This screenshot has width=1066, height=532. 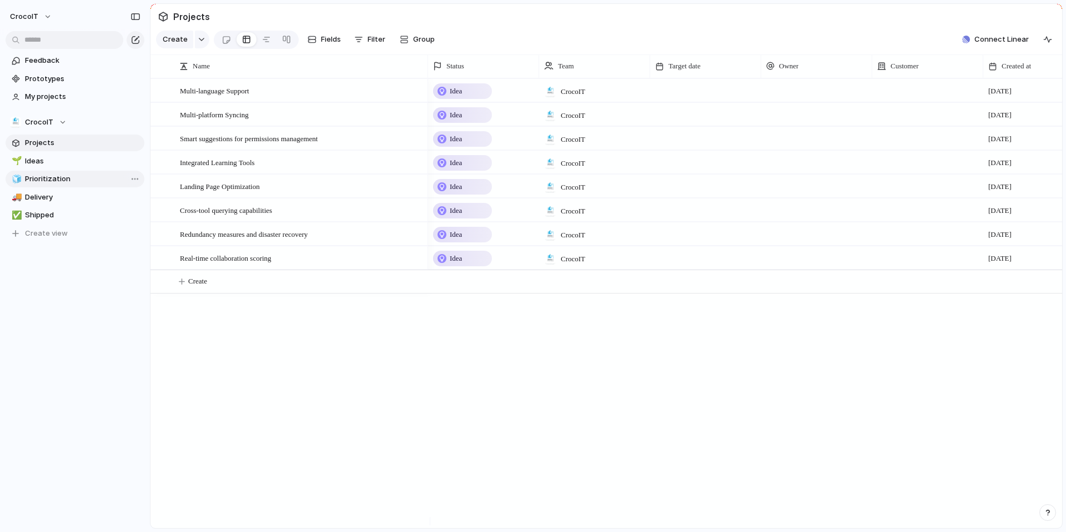 I want to click on span: Redundancy measures and disaster recovery, so click(x=244, y=233).